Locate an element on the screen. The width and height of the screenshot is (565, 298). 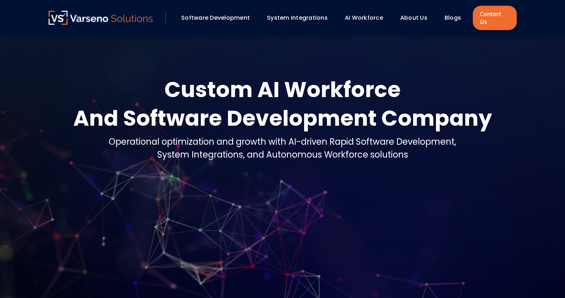
a: Software Development is located at coordinates (216, 18).